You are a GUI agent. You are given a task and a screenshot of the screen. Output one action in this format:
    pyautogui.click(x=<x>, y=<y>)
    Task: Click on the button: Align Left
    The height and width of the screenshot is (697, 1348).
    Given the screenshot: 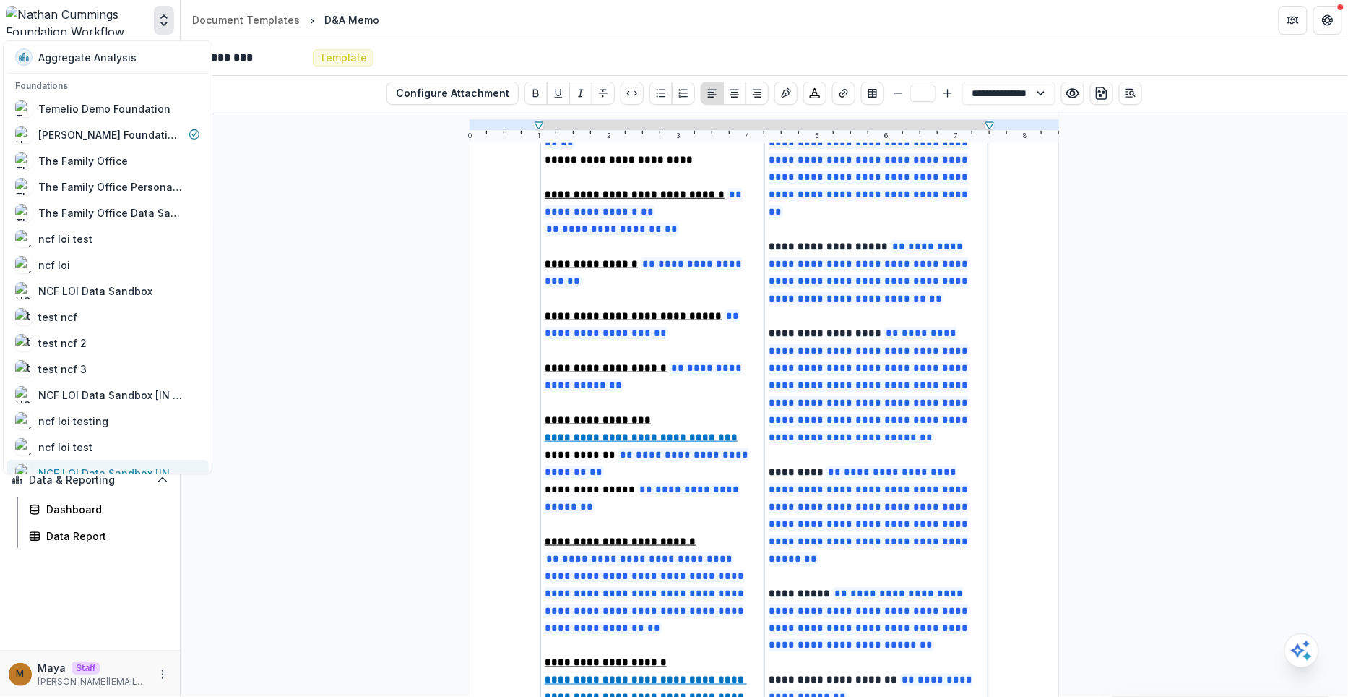 What is the action you would take?
    pyautogui.click(x=712, y=93)
    